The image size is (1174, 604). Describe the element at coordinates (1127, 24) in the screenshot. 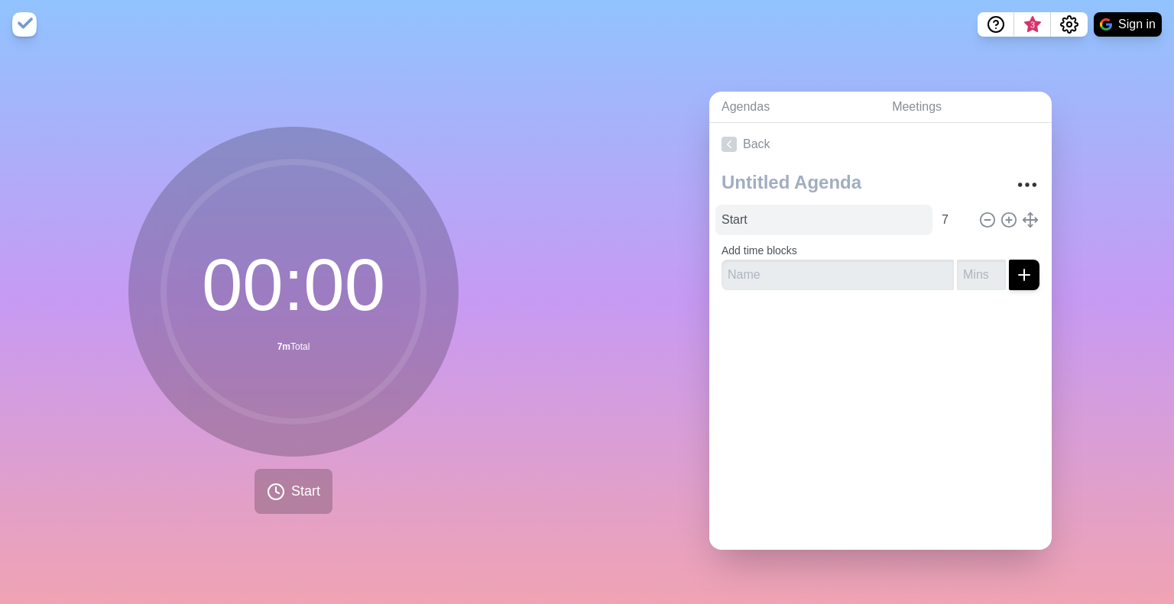

I see `button: Sign in` at that location.